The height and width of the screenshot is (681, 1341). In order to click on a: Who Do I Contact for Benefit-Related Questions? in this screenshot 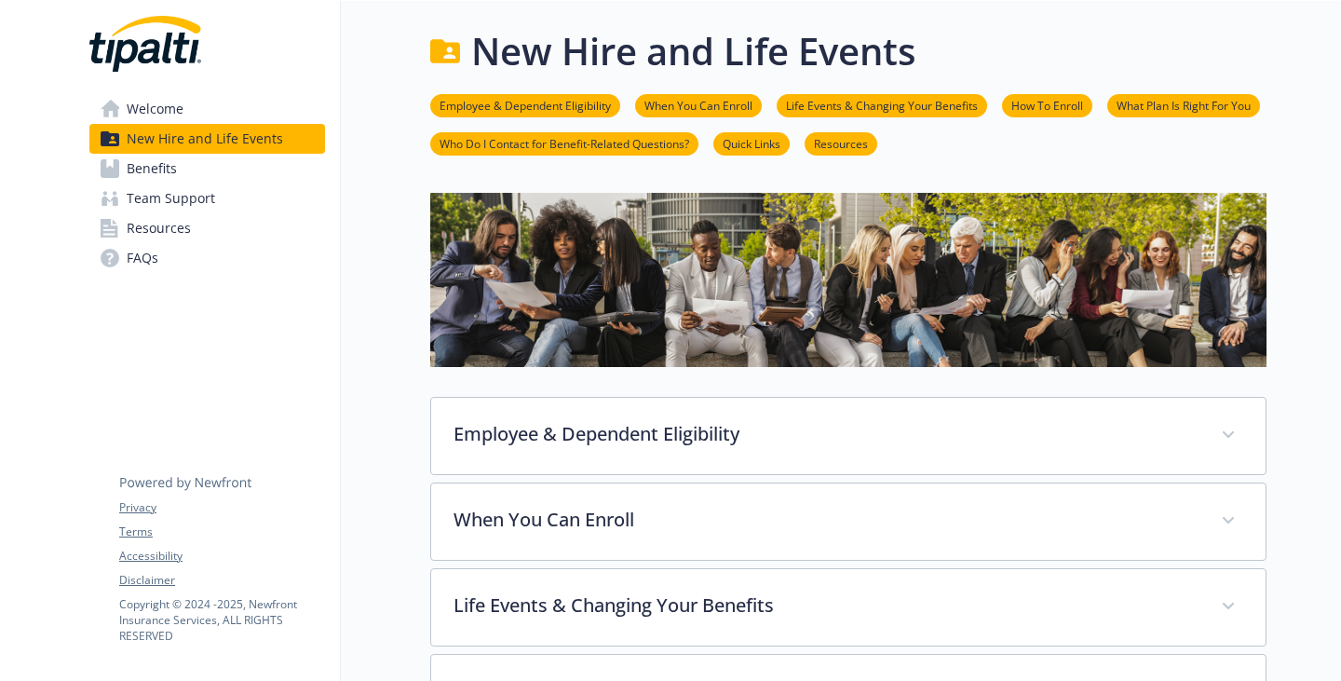, I will do `click(565, 143)`.